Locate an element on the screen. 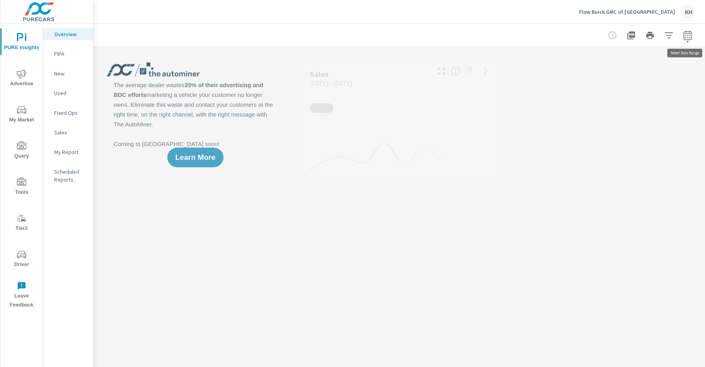 Image resolution: width=705 pixels, height=367 pixels. div: Sales is located at coordinates (68, 132).